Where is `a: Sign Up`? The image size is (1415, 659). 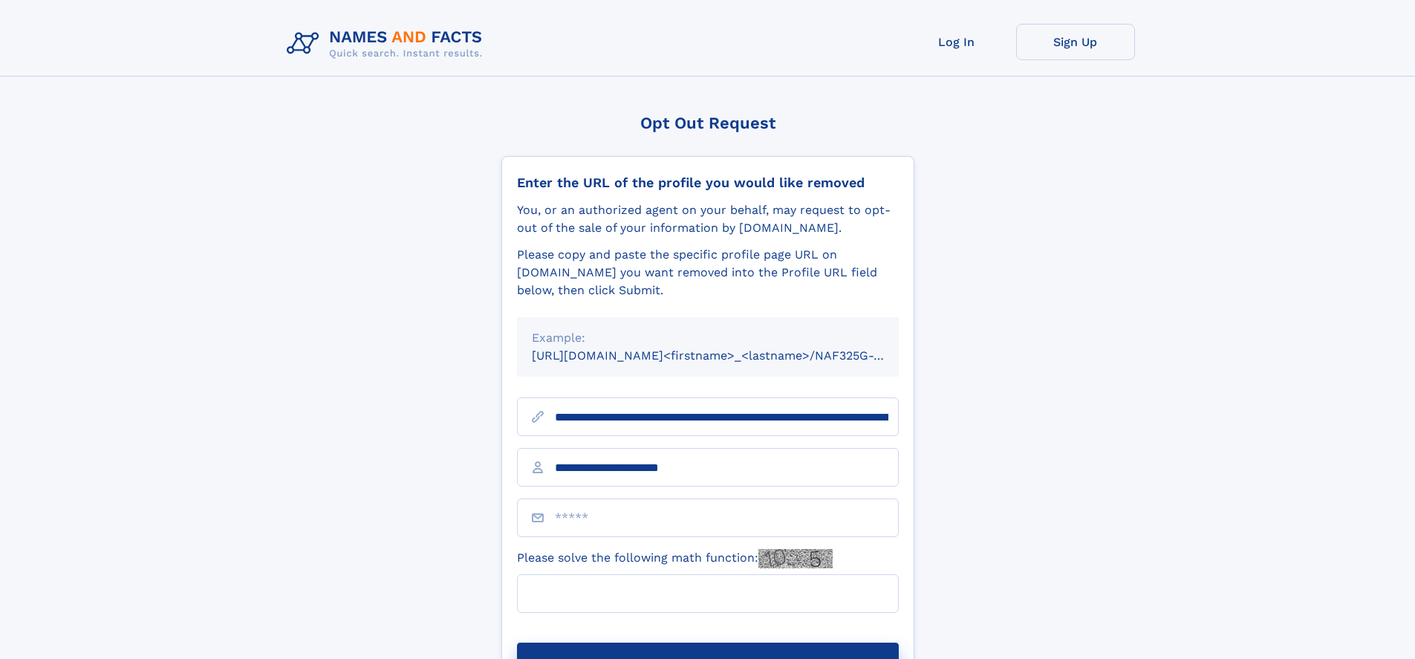
a: Sign Up is located at coordinates (1075, 42).